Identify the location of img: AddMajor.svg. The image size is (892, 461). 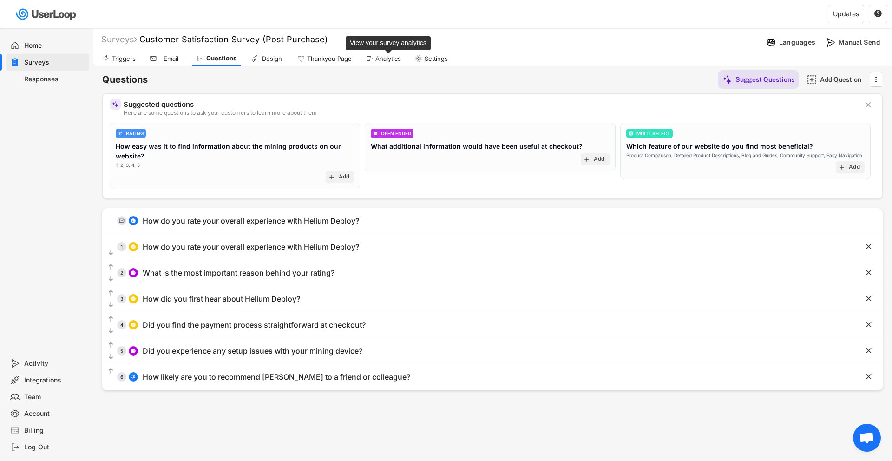
(812, 79).